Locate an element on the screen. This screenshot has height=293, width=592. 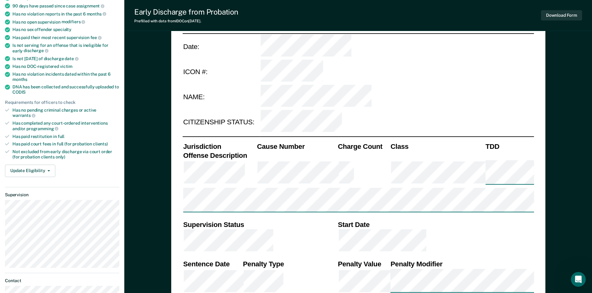
span: CODIS is located at coordinates (19, 92).